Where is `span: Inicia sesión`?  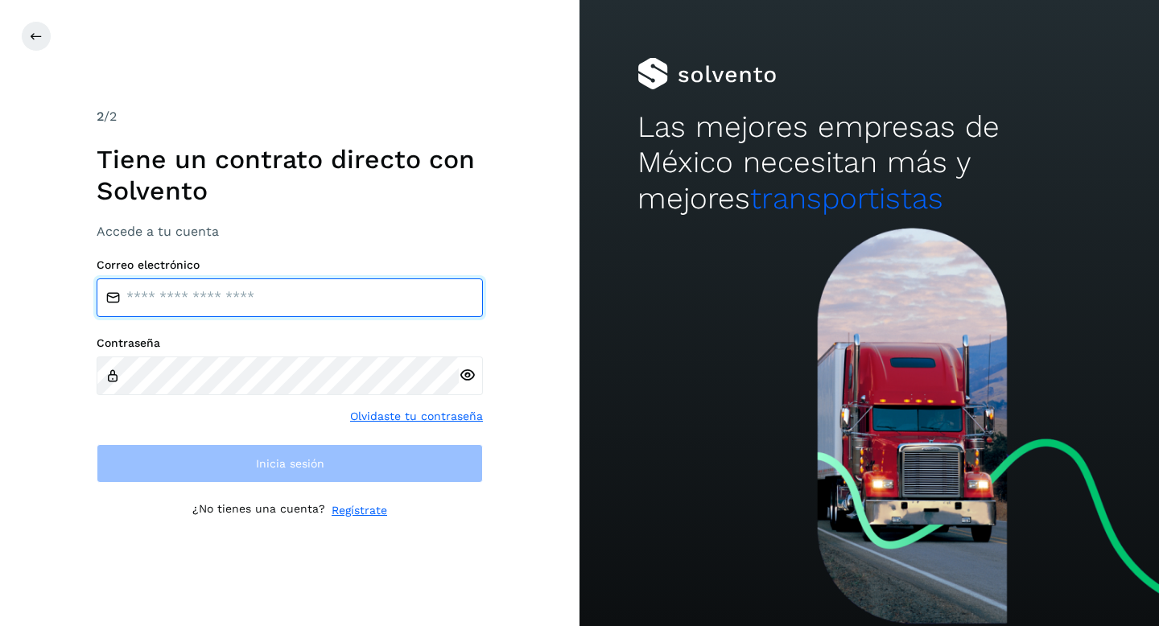
span: Inicia sesión is located at coordinates (290, 464).